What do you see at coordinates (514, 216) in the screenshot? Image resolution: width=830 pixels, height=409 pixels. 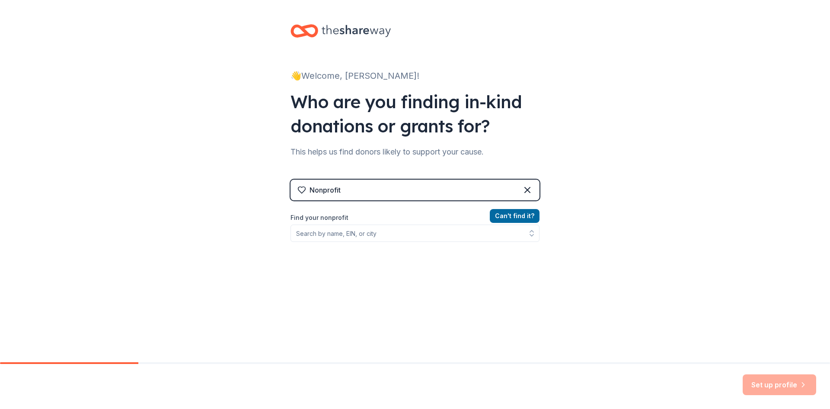 I see `button: Can't find it?` at bounding box center [514, 216].